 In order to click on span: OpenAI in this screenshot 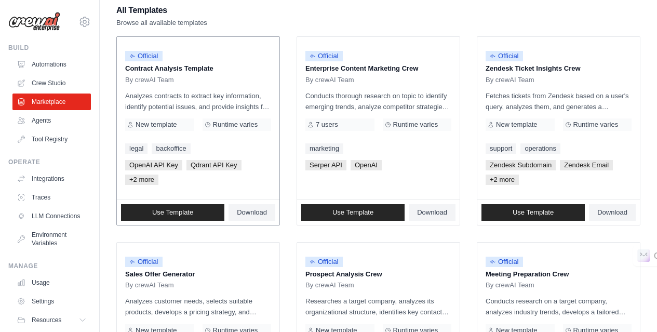, I will do `click(366, 165)`.